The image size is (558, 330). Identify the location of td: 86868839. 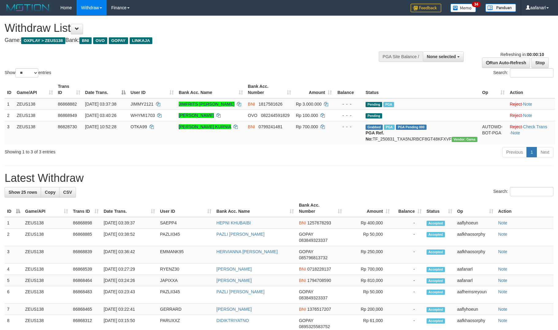
(86, 255).